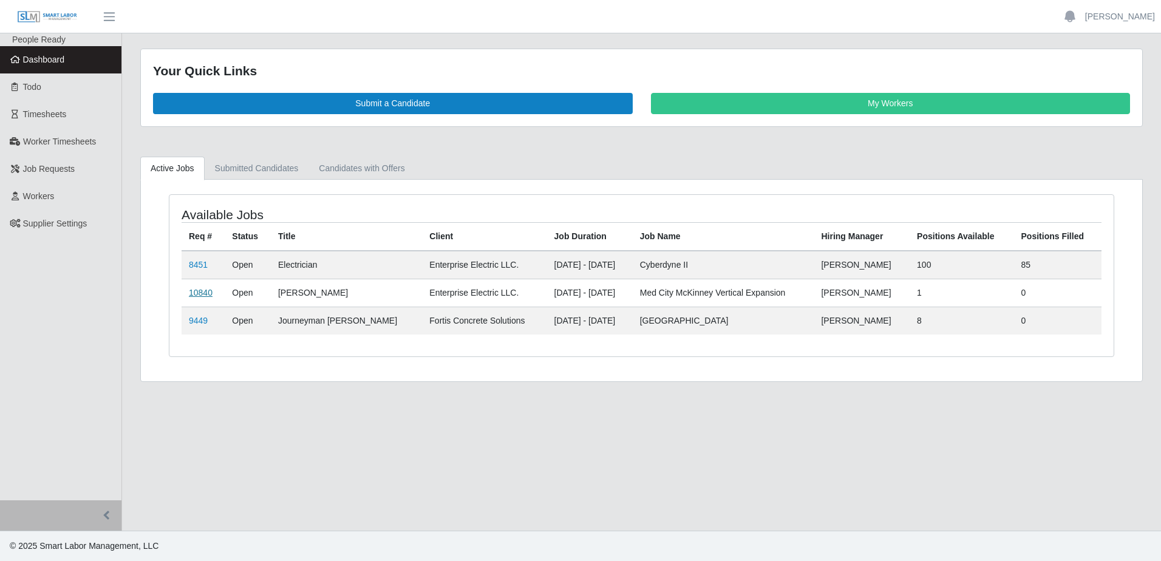 Image resolution: width=1161 pixels, height=561 pixels. Describe the element at coordinates (84, 546) in the screenshot. I see `span: © 2025 Smart Labor Management, LLC` at that location.